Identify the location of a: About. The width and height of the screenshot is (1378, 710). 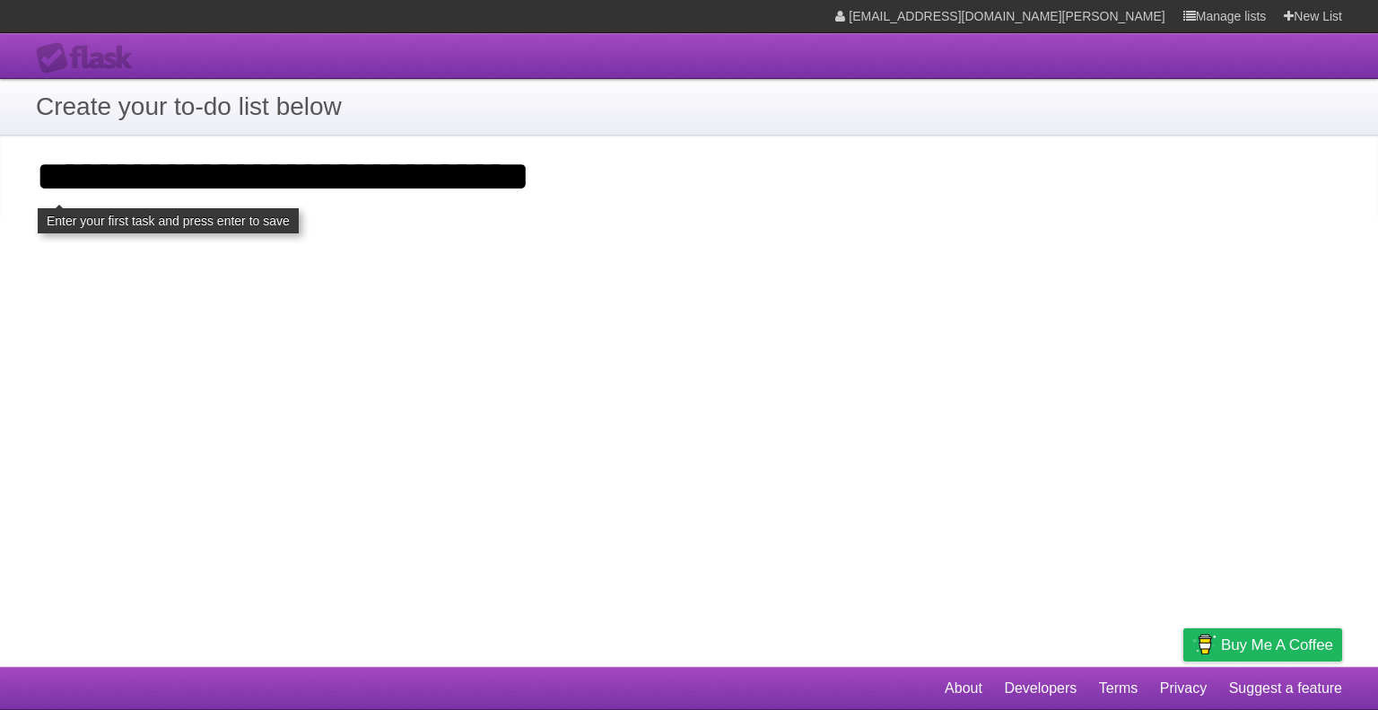
(964, 688).